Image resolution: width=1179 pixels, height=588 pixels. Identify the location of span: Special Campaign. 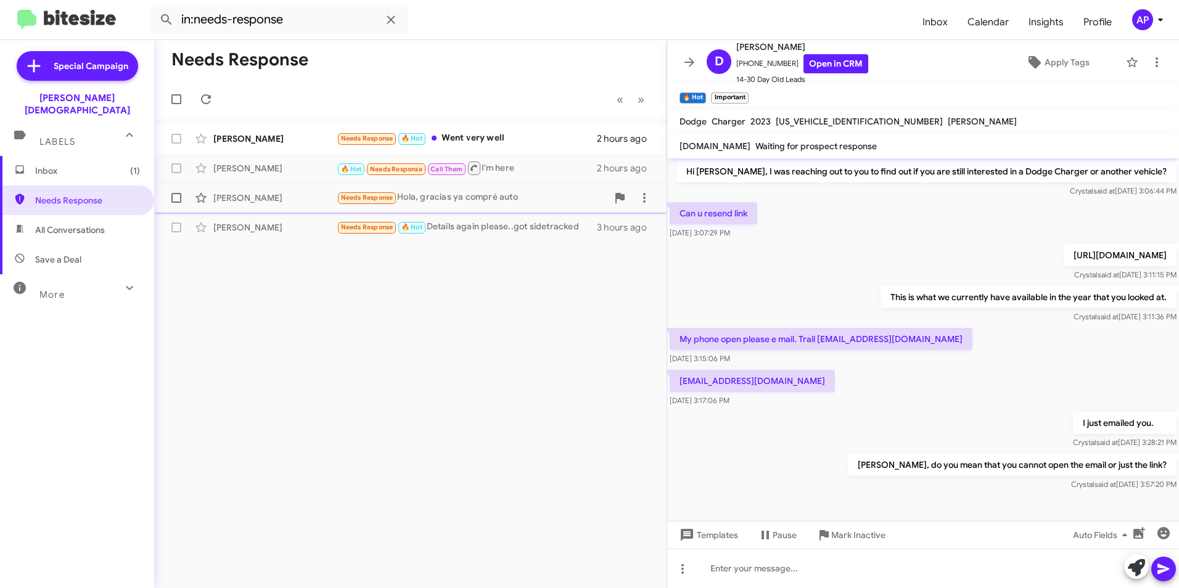
(91, 66).